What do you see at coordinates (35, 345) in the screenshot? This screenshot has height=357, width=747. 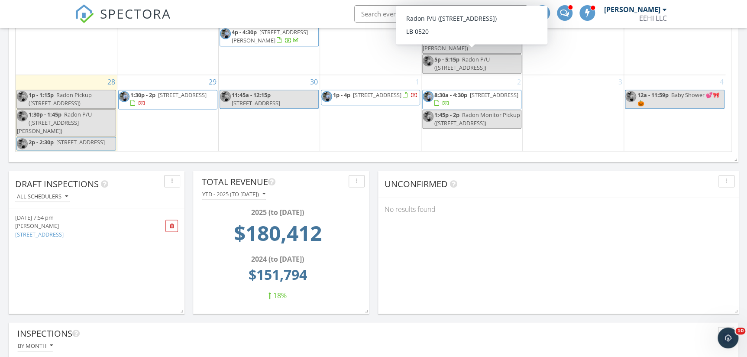 I see `div: By month` at bounding box center [35, 345].